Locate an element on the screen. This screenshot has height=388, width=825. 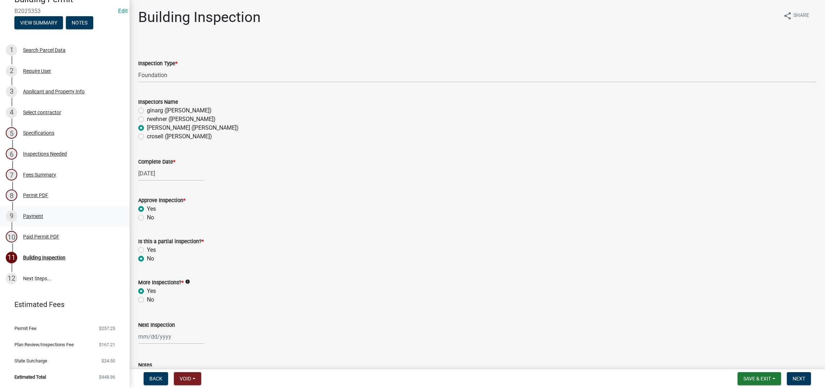
span: Share is located at coordinates (801, 16).